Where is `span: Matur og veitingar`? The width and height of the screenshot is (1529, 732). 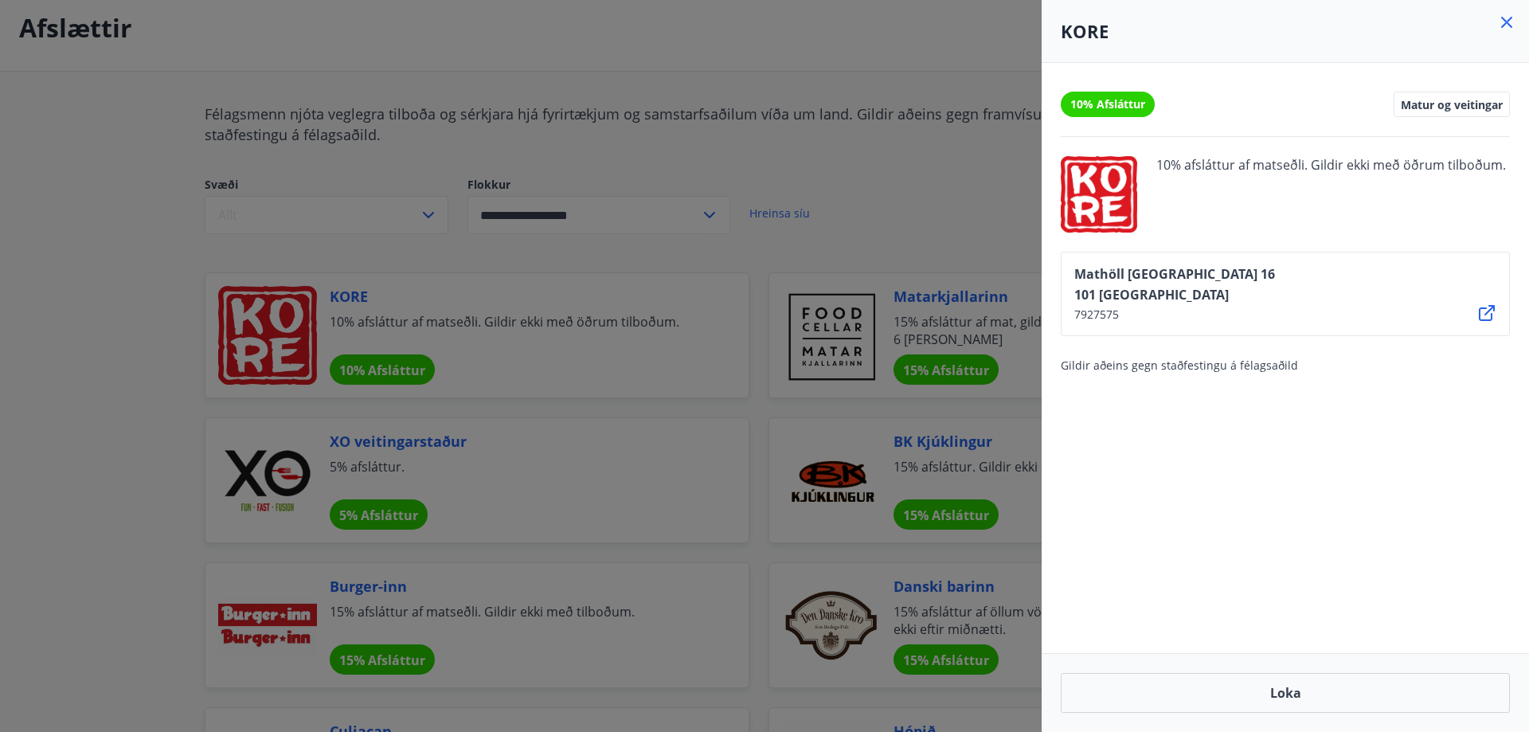
span: Matur og veitingar is located at coordinates (1452, 104).